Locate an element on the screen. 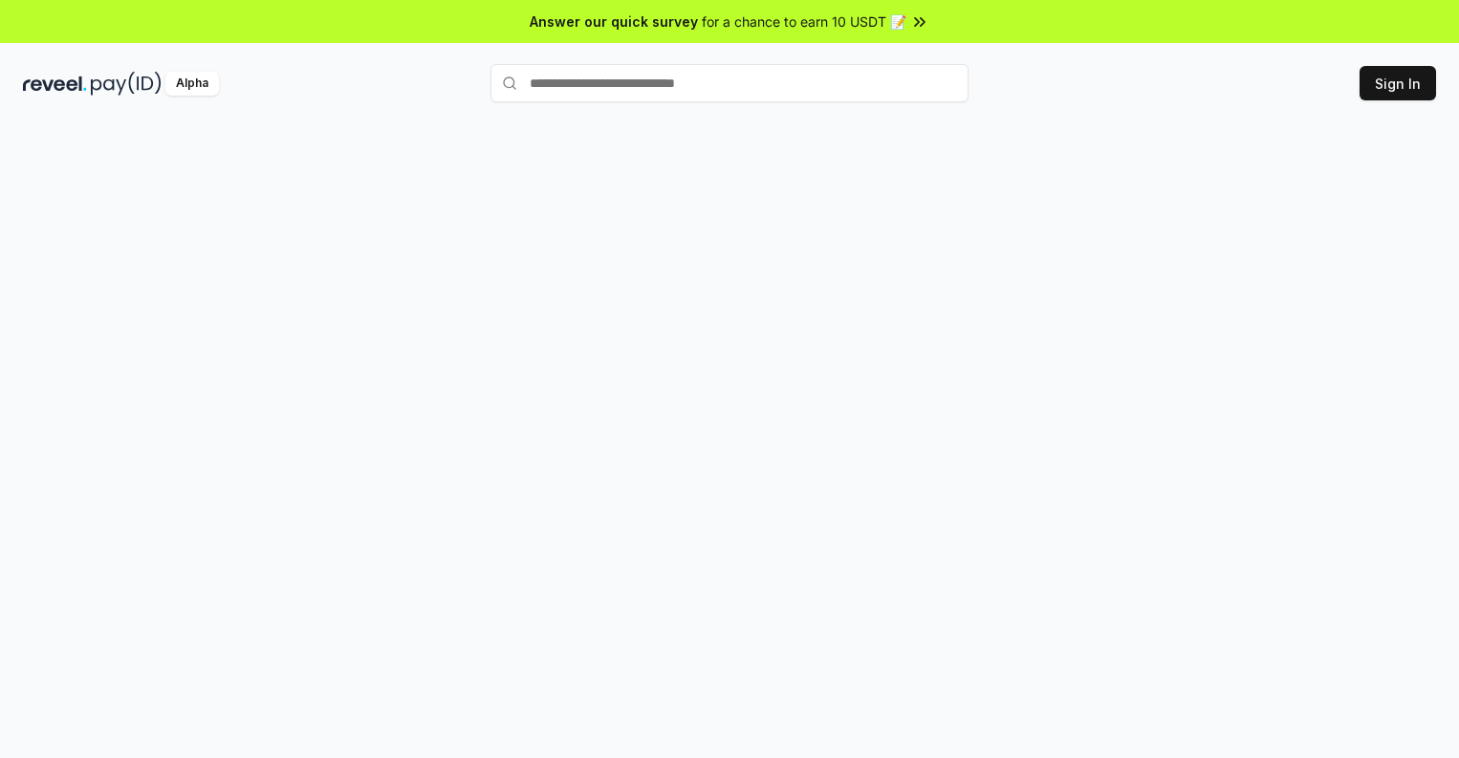  span: for a chance to earn 10 USDT 📝 is located at coordinates (804, 21).